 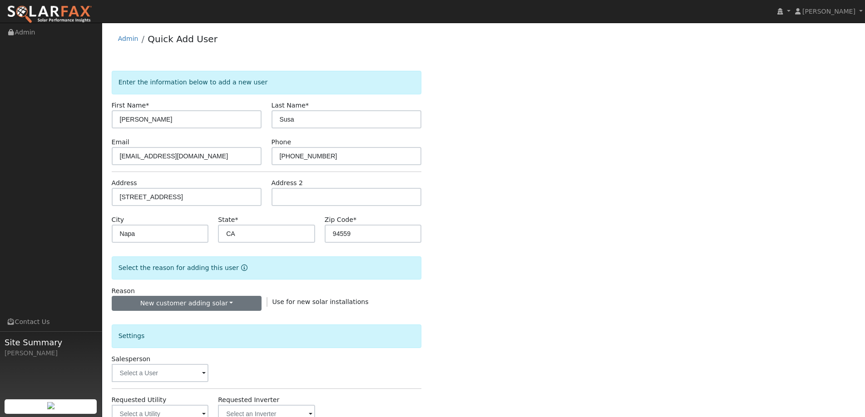 What do you see at coordinates (321, 302) in the screenshot?
I see `span: Use for new solar installations` at bounding box center [321, 302].